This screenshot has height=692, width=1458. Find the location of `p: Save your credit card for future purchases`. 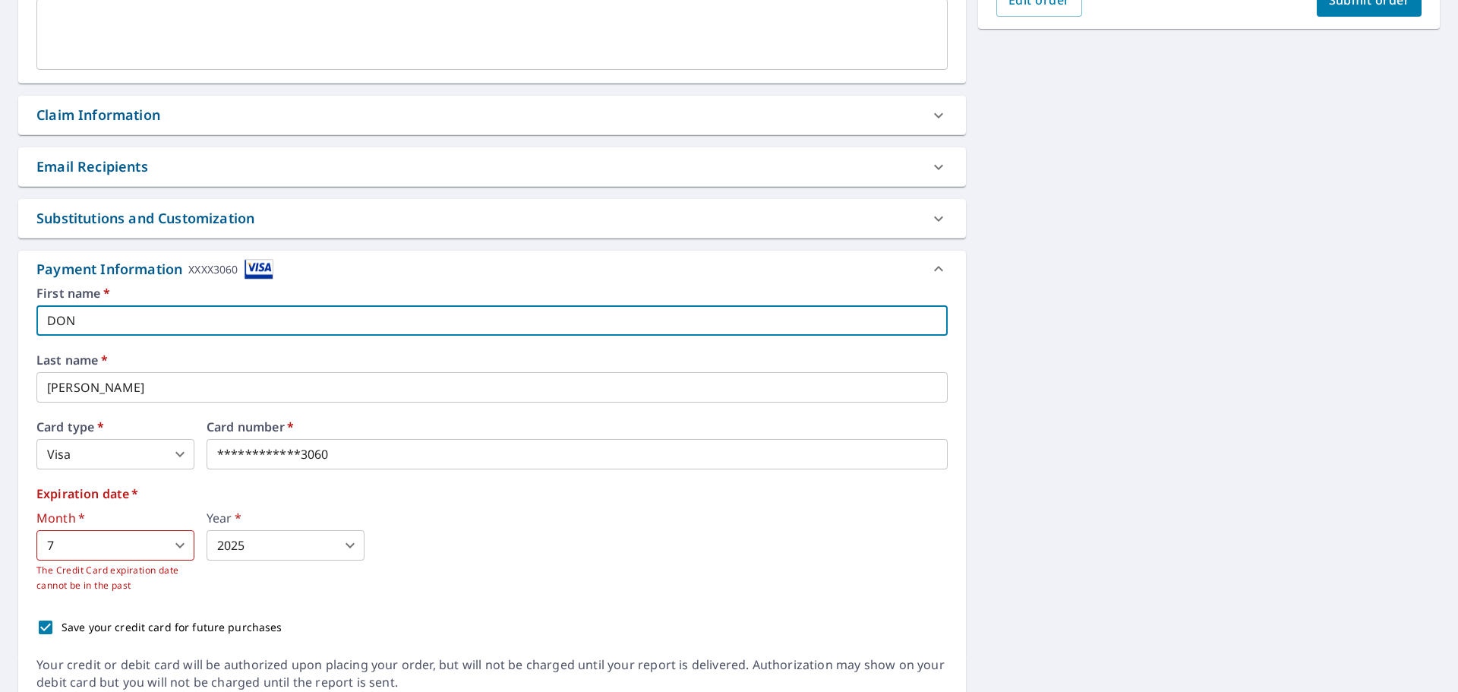

p: Save your credit card for future purchases is located at coordinates (172, 627).